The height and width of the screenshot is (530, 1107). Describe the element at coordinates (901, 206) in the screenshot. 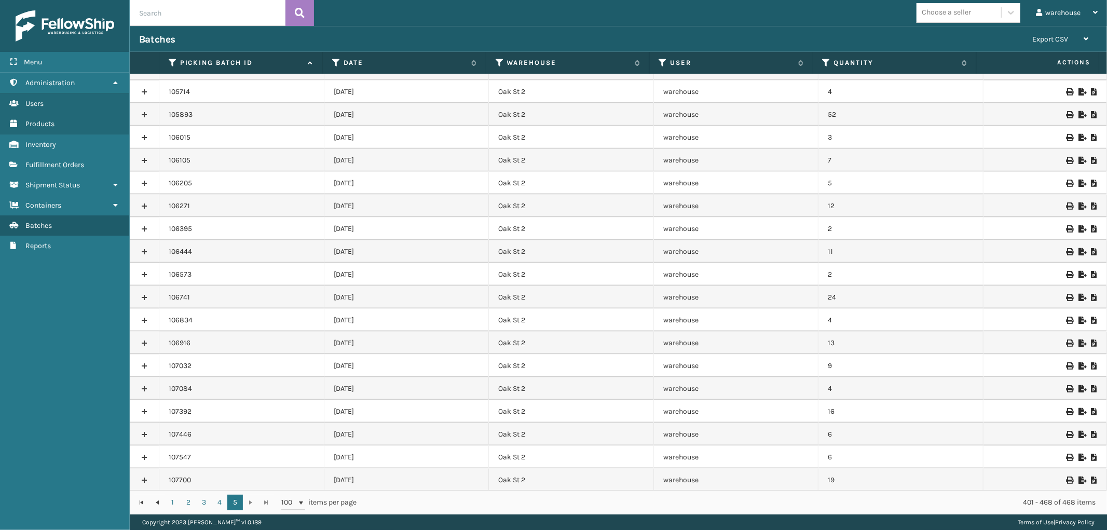

I see `td: 12` at that location.